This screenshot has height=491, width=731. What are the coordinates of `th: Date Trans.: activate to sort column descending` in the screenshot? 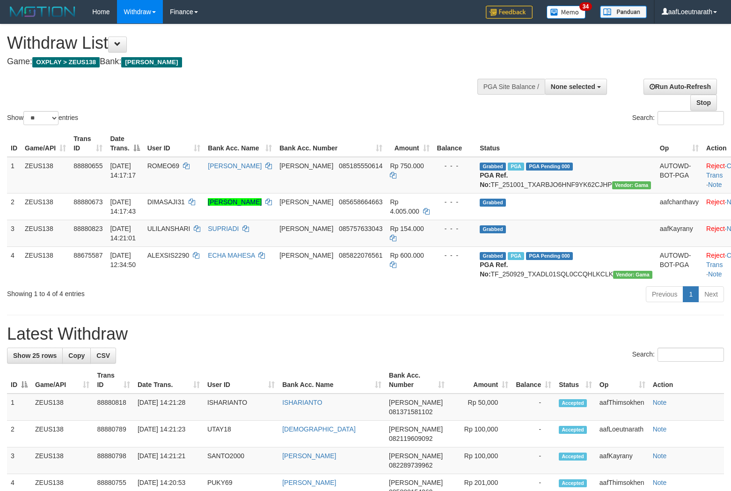 It's located at (125, 143).